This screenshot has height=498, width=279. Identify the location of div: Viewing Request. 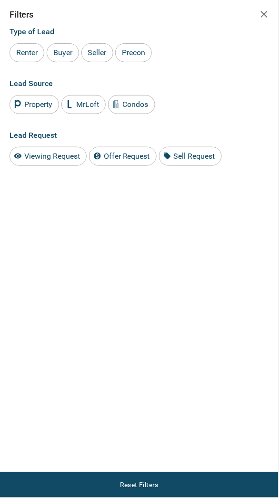
(48, 156).